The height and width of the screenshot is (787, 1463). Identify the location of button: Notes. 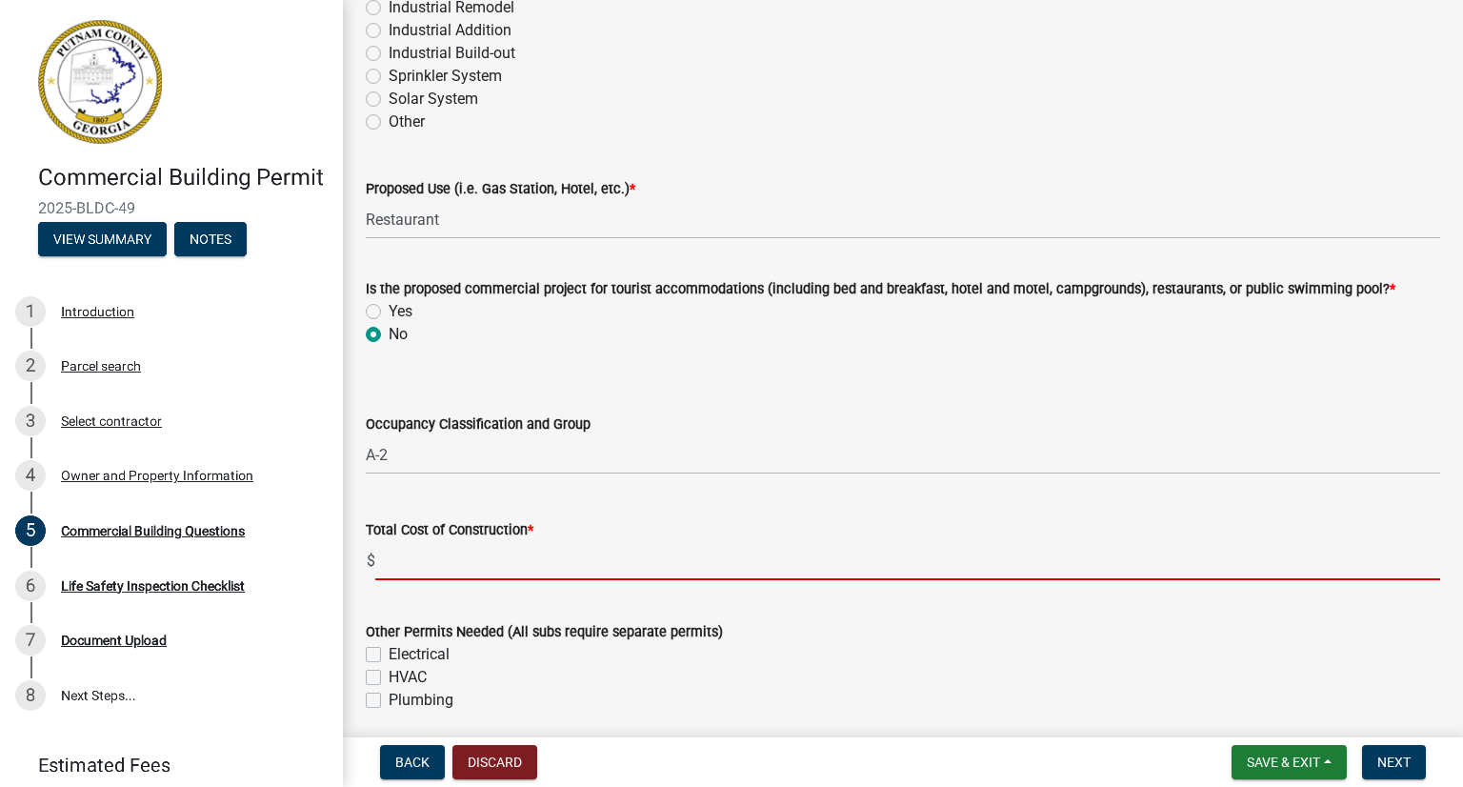
(211, 239).